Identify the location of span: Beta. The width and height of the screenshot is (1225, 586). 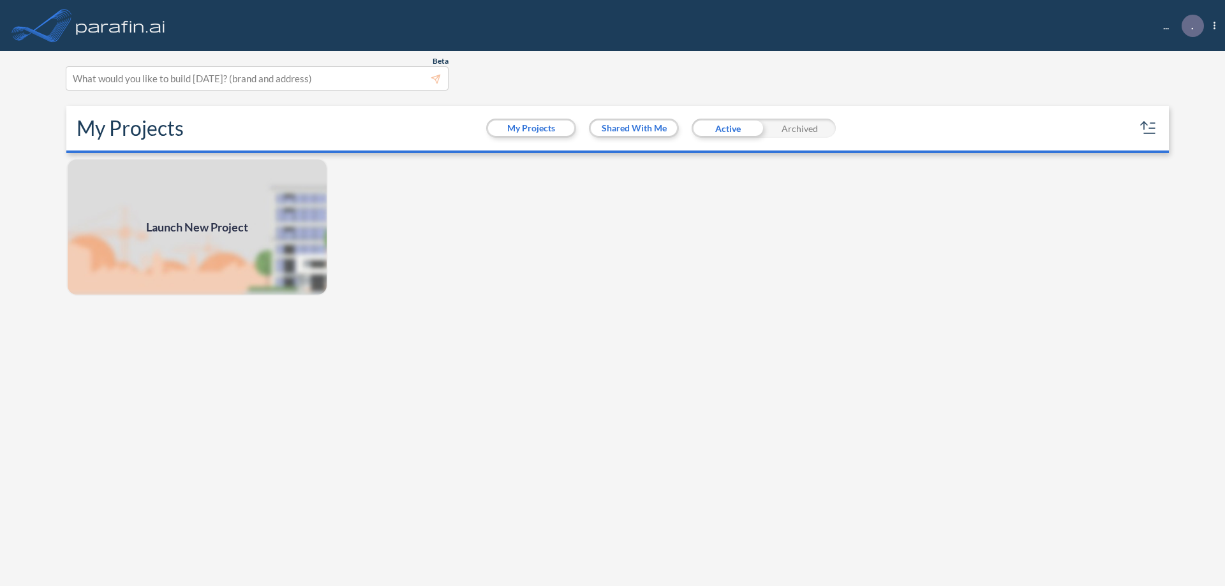
(440, 61).